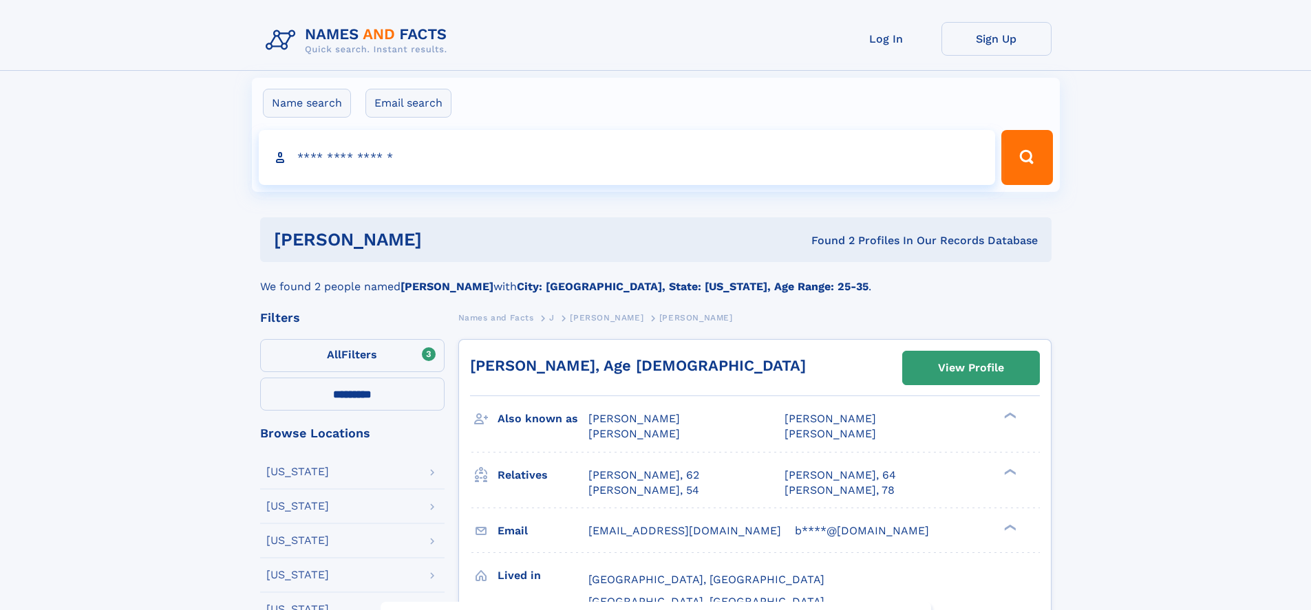 This screenshot has height=610, width=1311. Describe the element at coordinates (1027, 158) in the screenshot. I see `button: Search Button` at that location.